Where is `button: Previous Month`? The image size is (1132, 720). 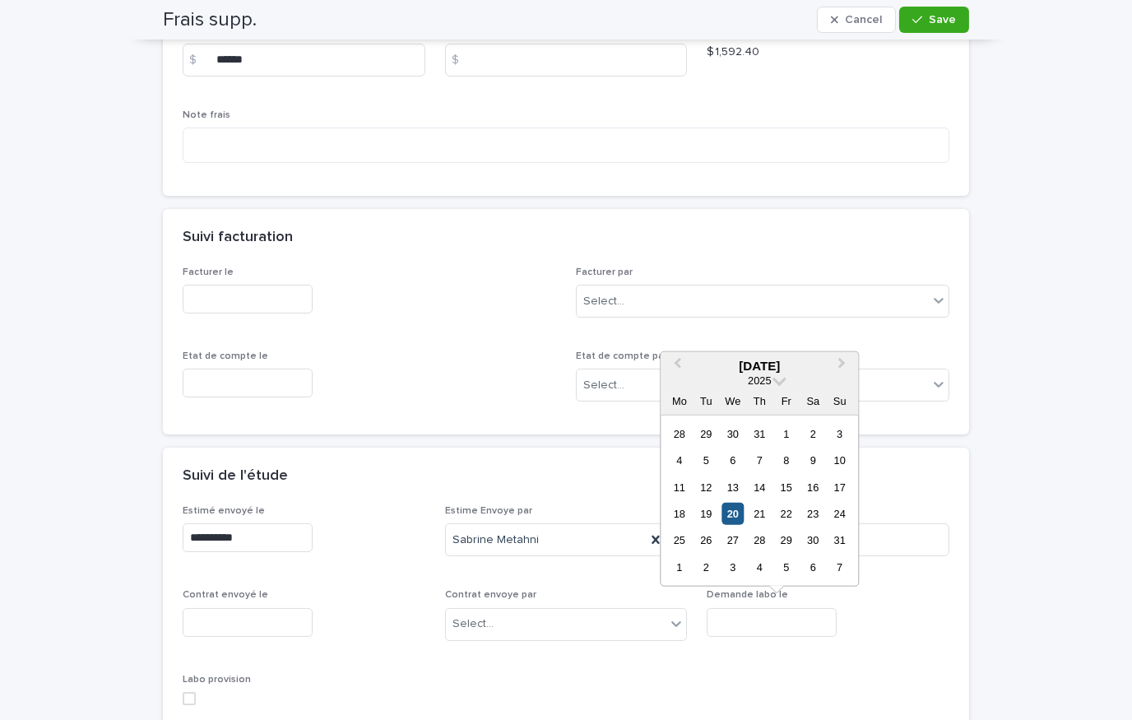 button: Previous Month is located at coordinates (675, 366).